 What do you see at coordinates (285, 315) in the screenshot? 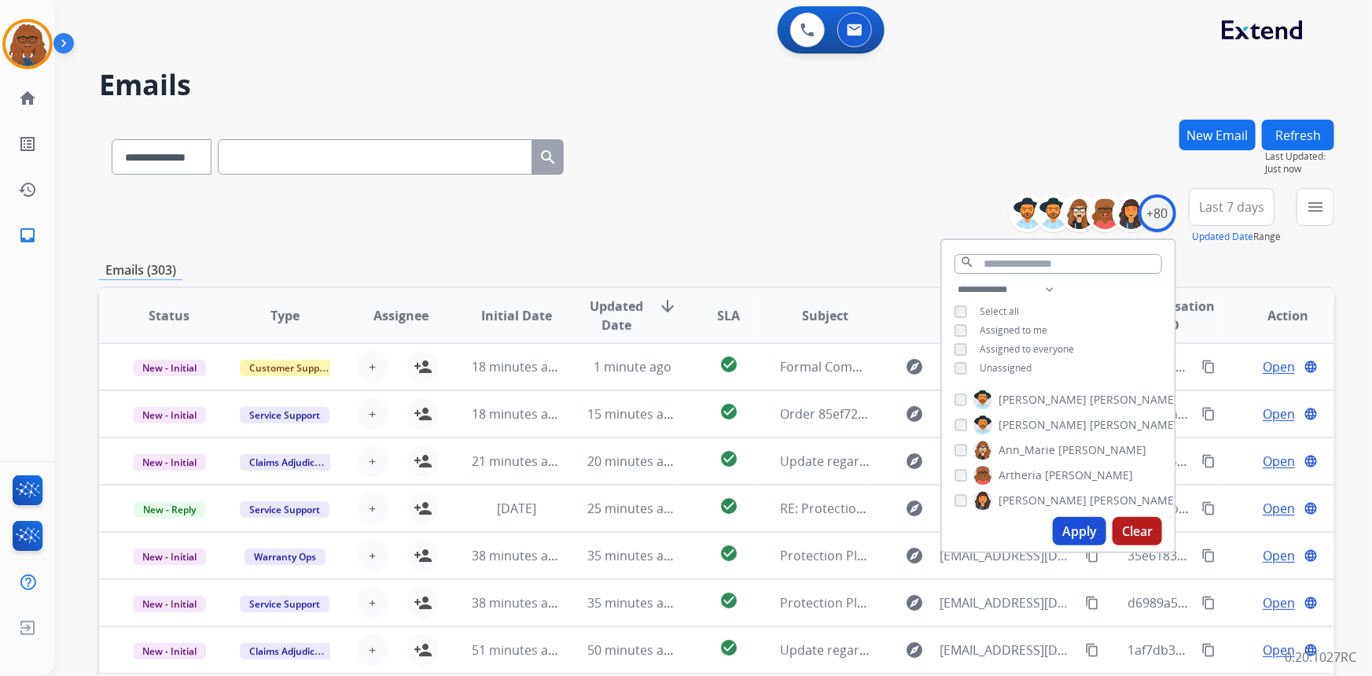
I see `span: Type` at bounding box center [285, 315].